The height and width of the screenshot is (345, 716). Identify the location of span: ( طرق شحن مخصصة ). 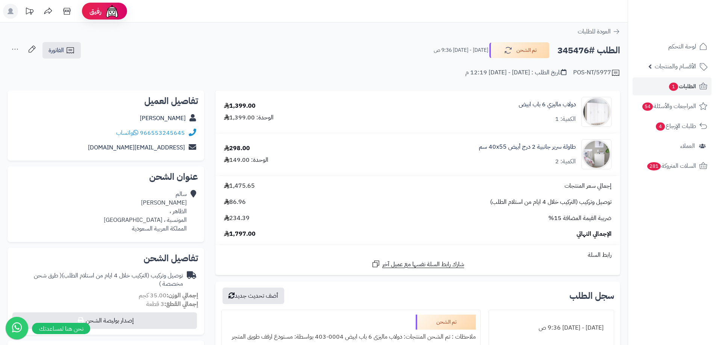
(108, 280).